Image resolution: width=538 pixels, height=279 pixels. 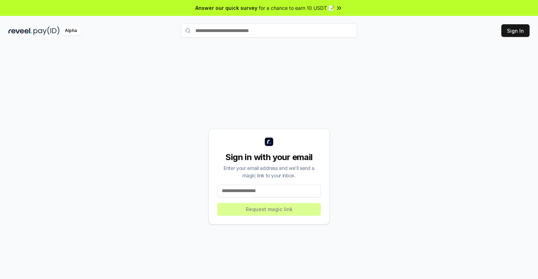 I want to click on img: logo_small, so click(x=269, y=142).